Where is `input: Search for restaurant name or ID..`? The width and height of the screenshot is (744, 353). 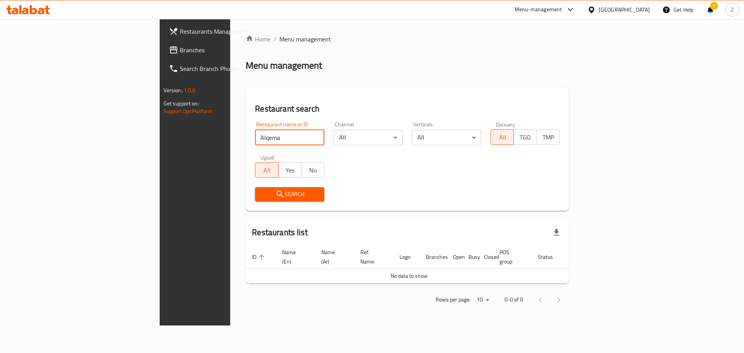 input: Search for restaurant name or ID.. is located at coordinates (289, 138).